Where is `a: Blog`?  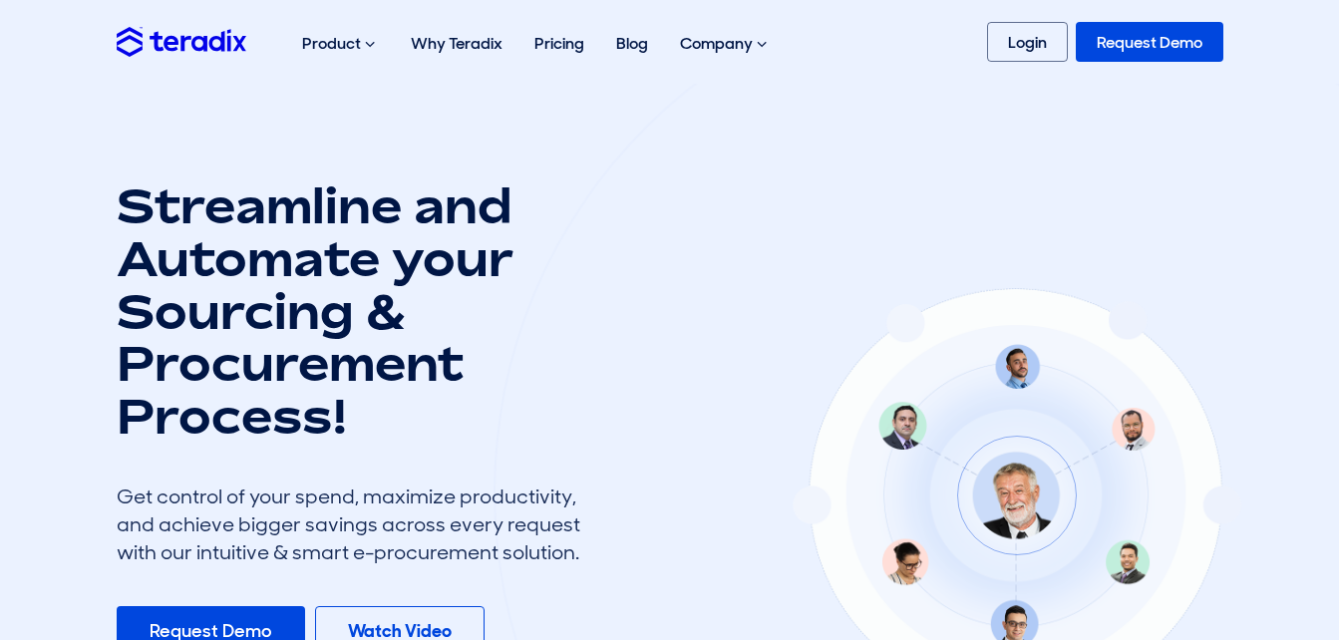 a: Blog is located at coordinates (632, 43).